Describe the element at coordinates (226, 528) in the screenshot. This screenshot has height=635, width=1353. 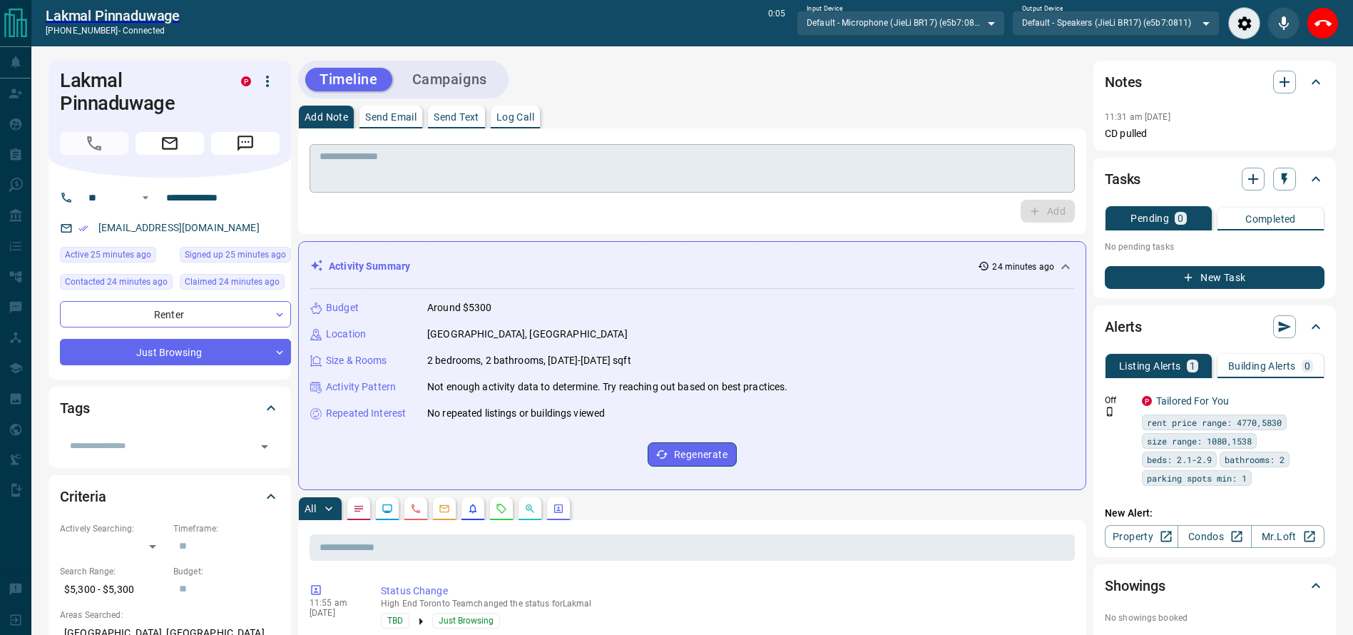
I see `p: Timeframe:` at that location.